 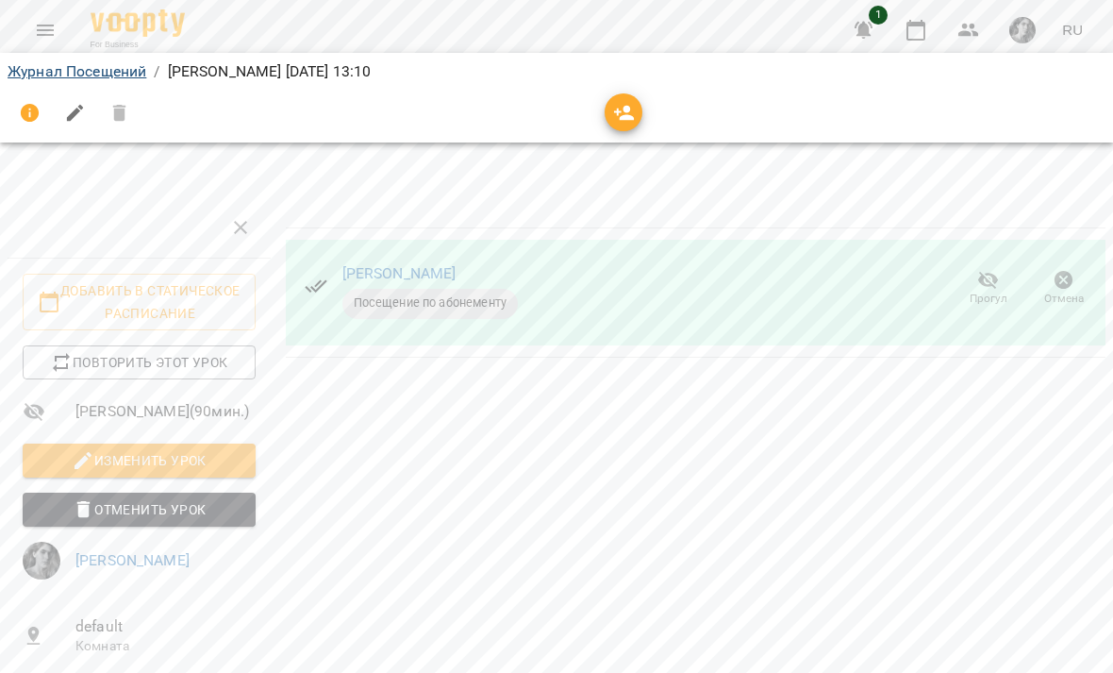 What do you see at coordinates (557, 72) in the screenshot?
I see `nav: breadcrumb` at bounding box center [557, 72].